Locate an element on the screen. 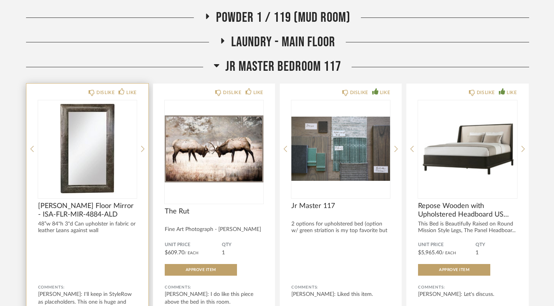  div: 0 is located at coordinates (214, 149).